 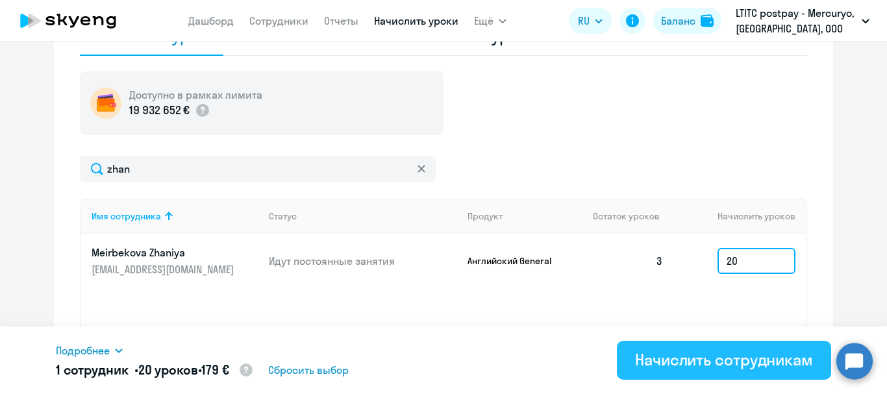 I want to click on h5: 1 сотрудник • •, so click(x=155, y=371).